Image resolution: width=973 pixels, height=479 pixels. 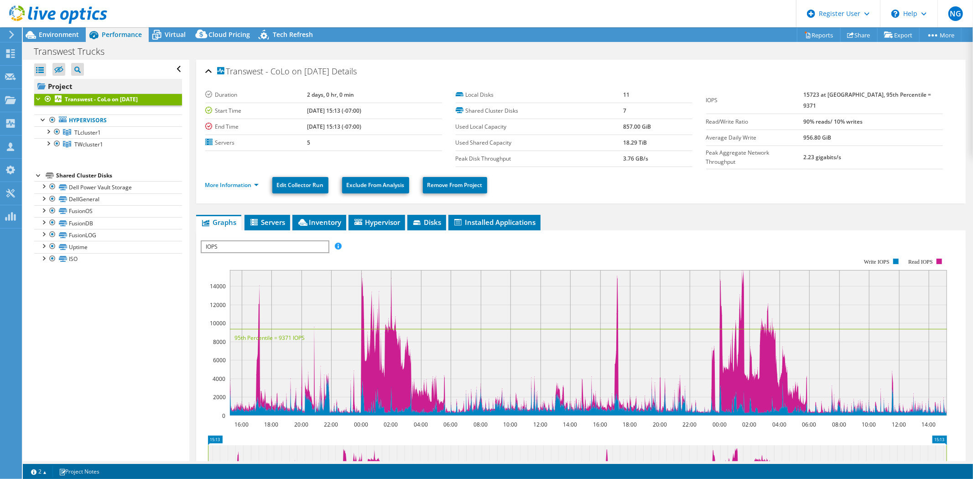 What do you see at coordinates (108, 132) in the screenshot?
I see `a: TLcluster1` at bounding box center [108, 132].